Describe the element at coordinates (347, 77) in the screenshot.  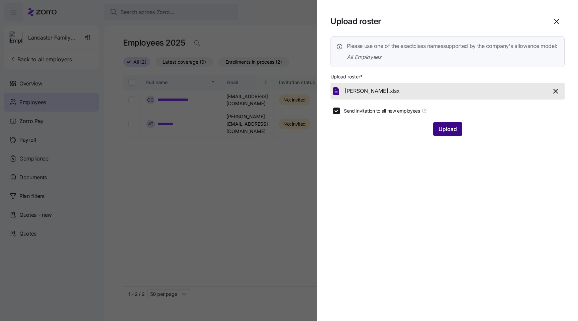
I see `span: Upload roster *` at that location.